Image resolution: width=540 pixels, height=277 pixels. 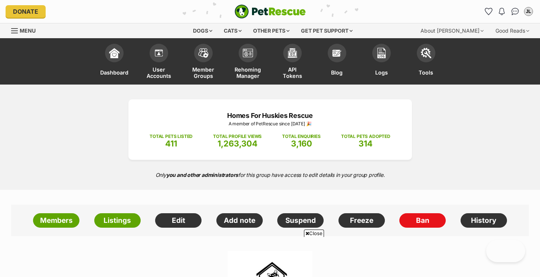 What do you see at coordinates (502, 12) in the screenshot?
I see `img: notifications-46538b983faf8c2785f20acdc204bb7945ddae34d4c08c2a6579f10ce5e182be.svg` at bounding box center [502, 12].